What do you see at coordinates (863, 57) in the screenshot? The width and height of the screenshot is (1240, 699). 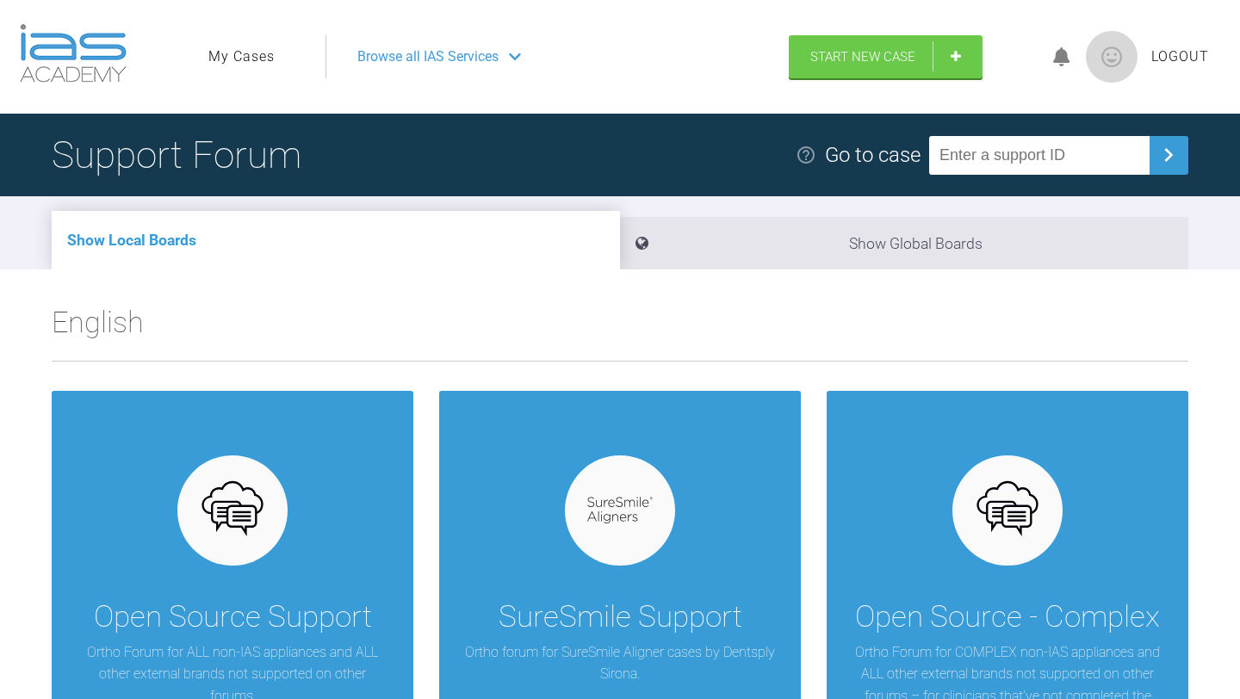 I see `span: Start New Case` at bounding box center [863, 57].